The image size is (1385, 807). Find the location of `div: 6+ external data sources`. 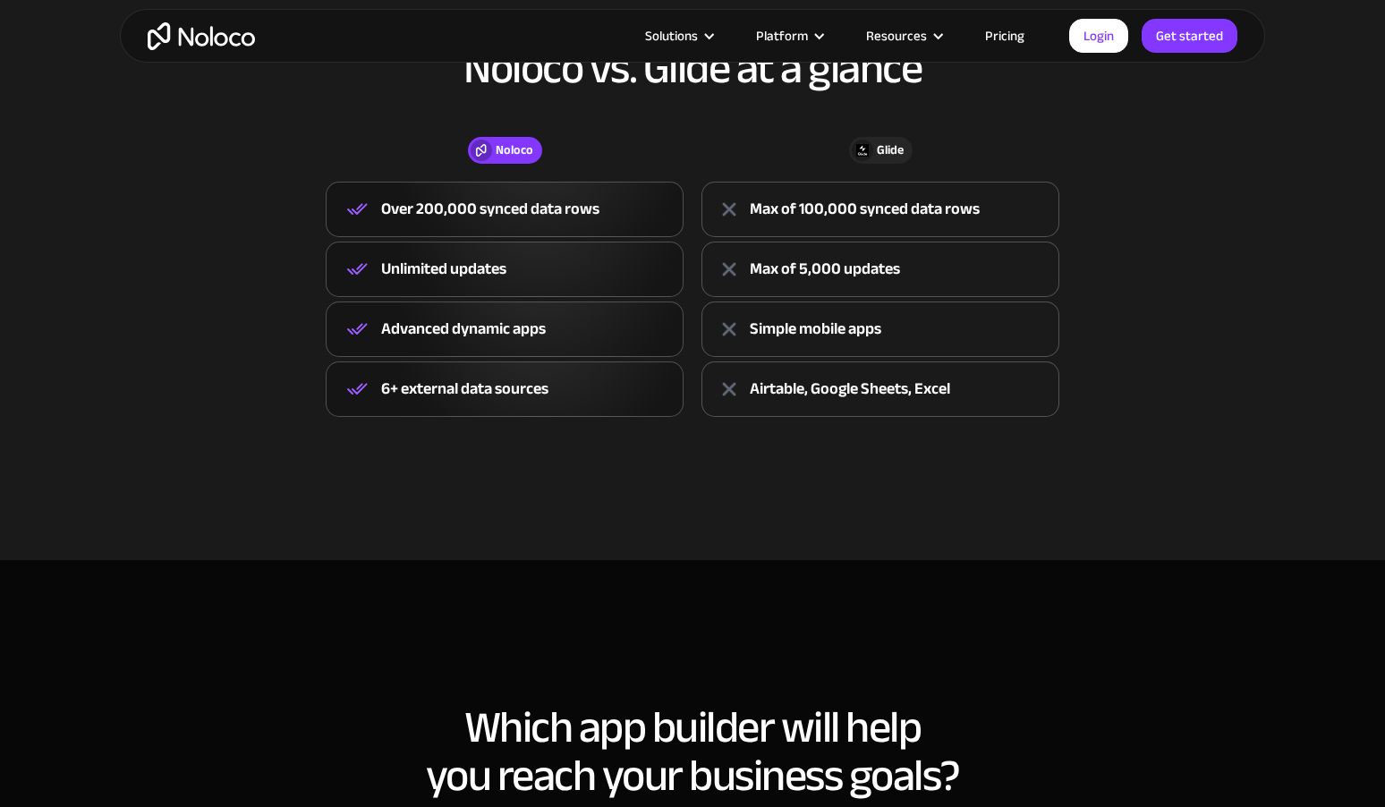

div: 6+ external data sources is located at coordinates (464, 389).